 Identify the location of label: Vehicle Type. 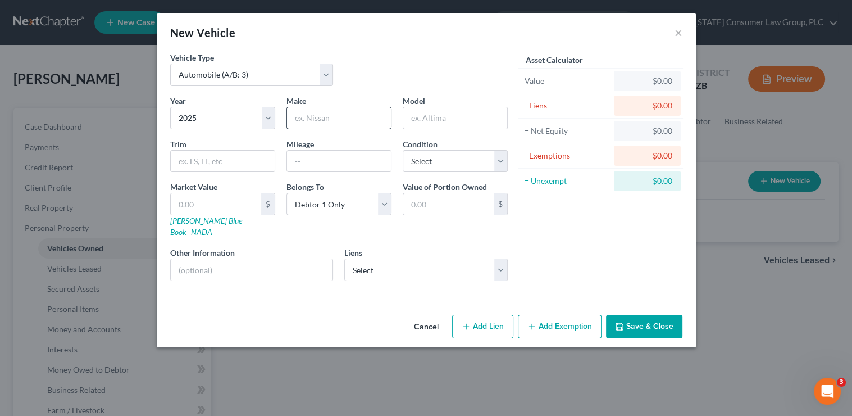
(192, 57).